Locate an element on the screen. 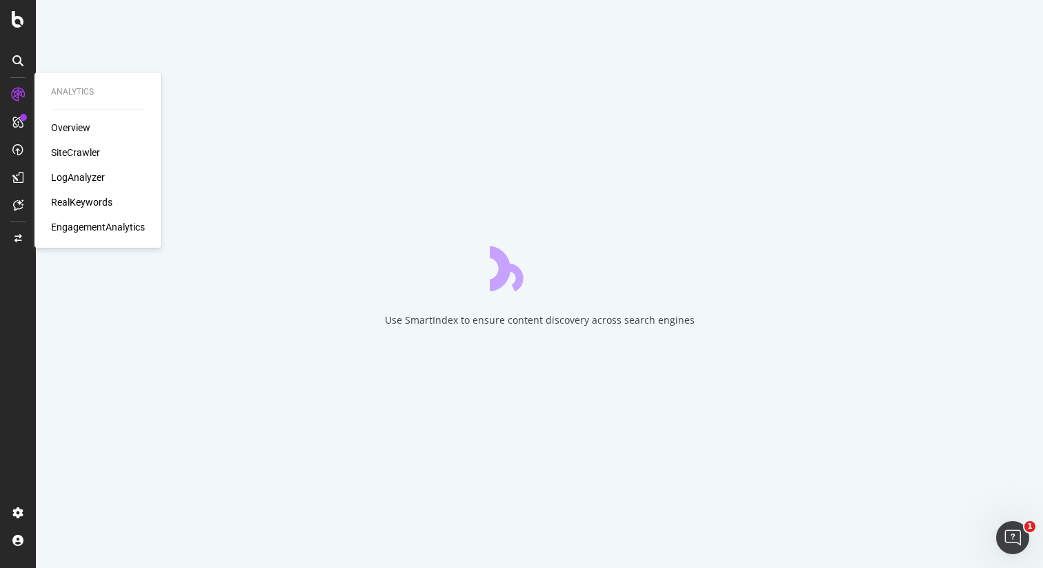  a: LogAnalyzer is located at coordinates (78, 177).